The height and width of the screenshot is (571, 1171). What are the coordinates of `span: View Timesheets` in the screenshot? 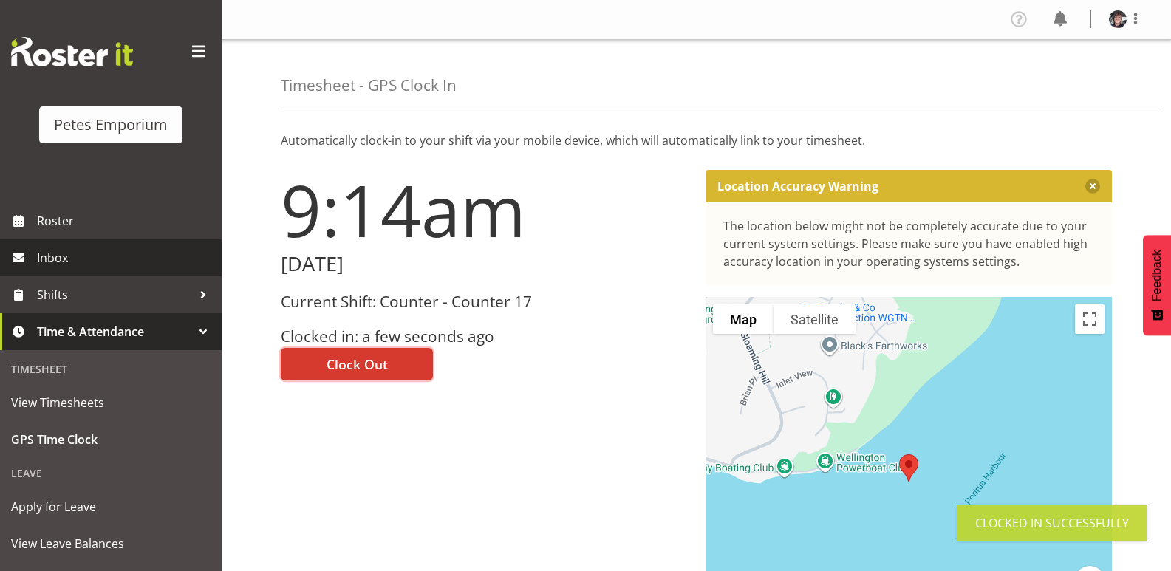 It's located at (111, 403).